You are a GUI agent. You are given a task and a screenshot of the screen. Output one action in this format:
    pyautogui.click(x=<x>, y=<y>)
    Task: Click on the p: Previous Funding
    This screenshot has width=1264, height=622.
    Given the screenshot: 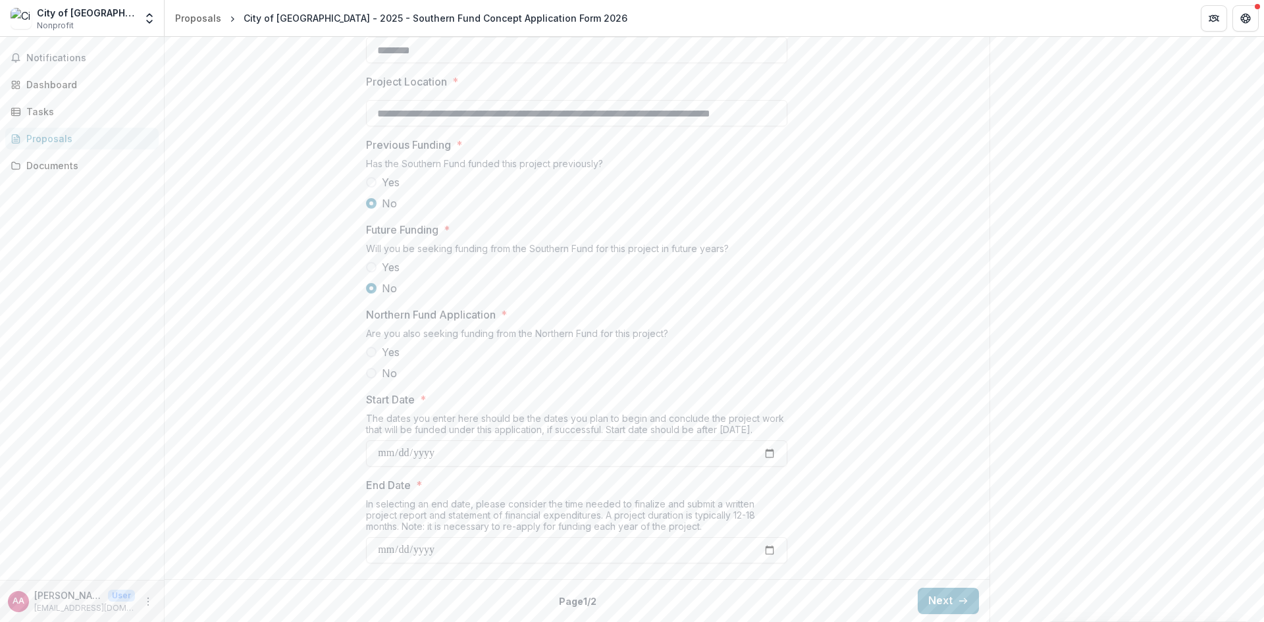 What is the action you would take?
    pyautogui.click(x=408, y=145)
    